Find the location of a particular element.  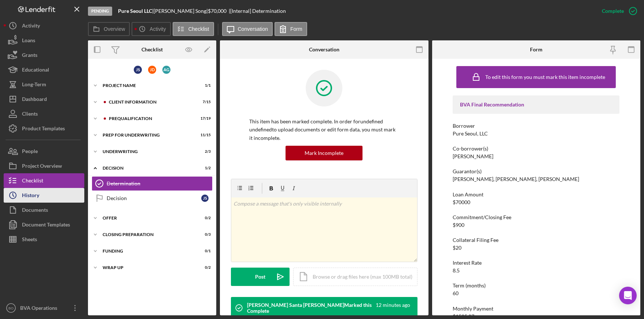

a: DecisionJS is located at coordinates (152, 198).